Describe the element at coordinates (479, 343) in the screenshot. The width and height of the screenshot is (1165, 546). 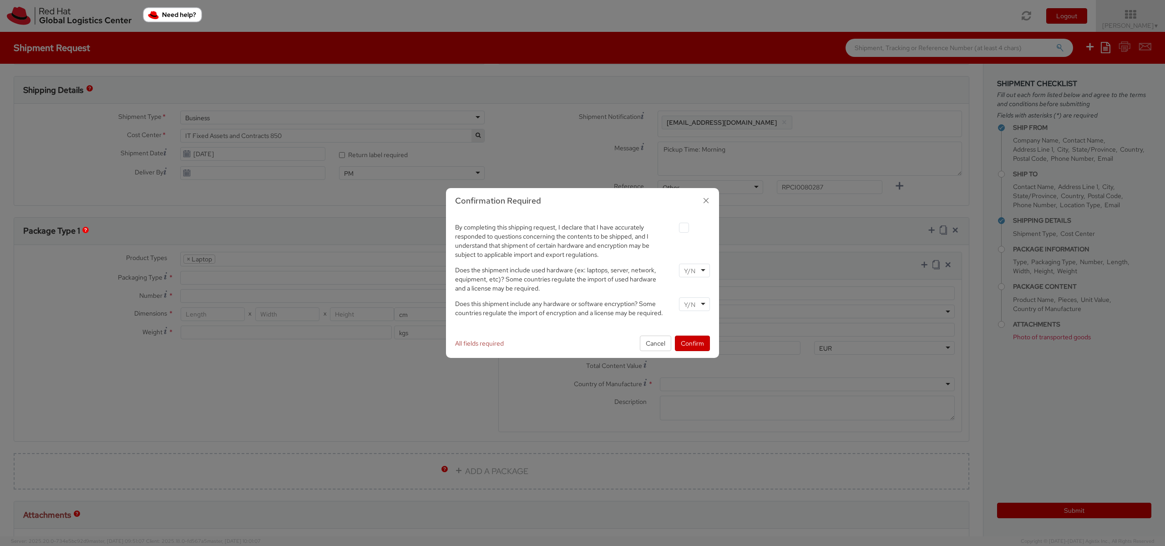
I see `span: All fields required` at that location.